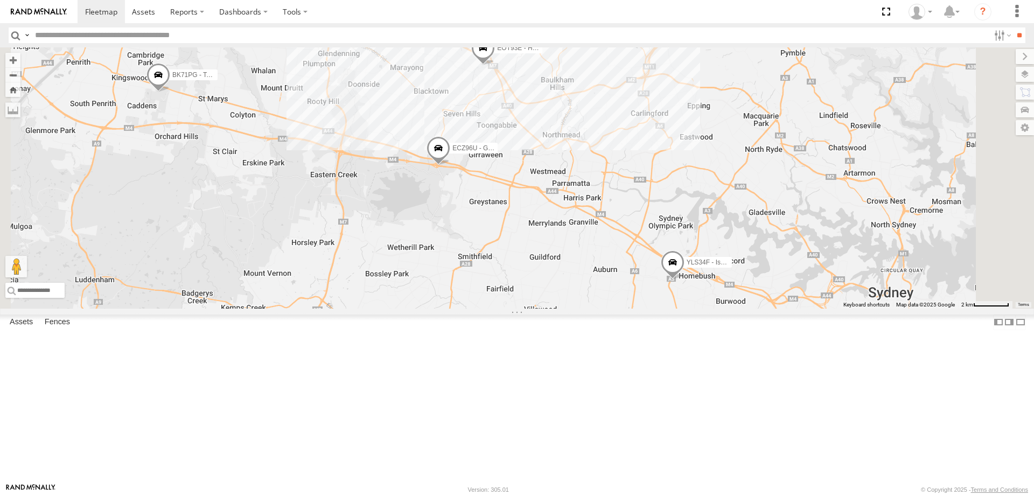  I want to click on label: Assets, so click(21, 322).